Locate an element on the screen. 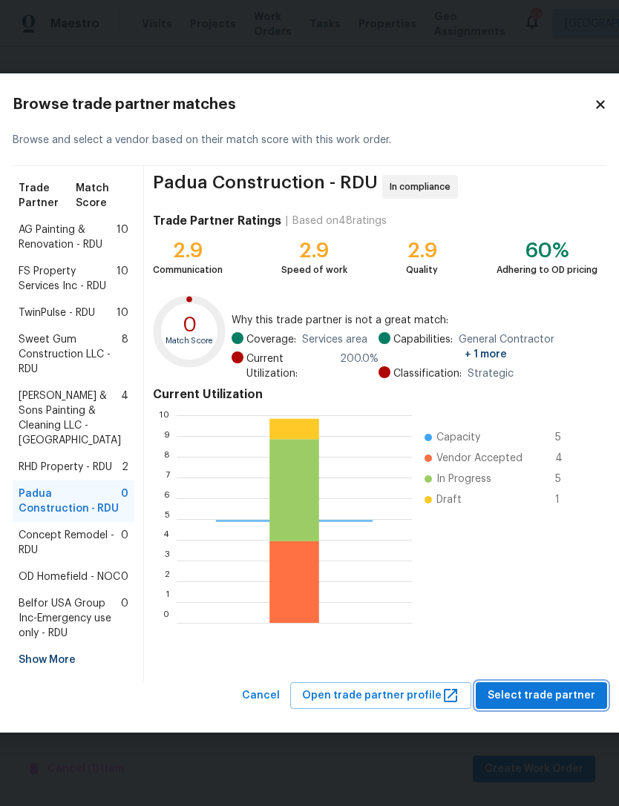 The image size is (619, 806). div: Browse and select a vendor based on their match score with this work order. is located at coordinates (309, 140).